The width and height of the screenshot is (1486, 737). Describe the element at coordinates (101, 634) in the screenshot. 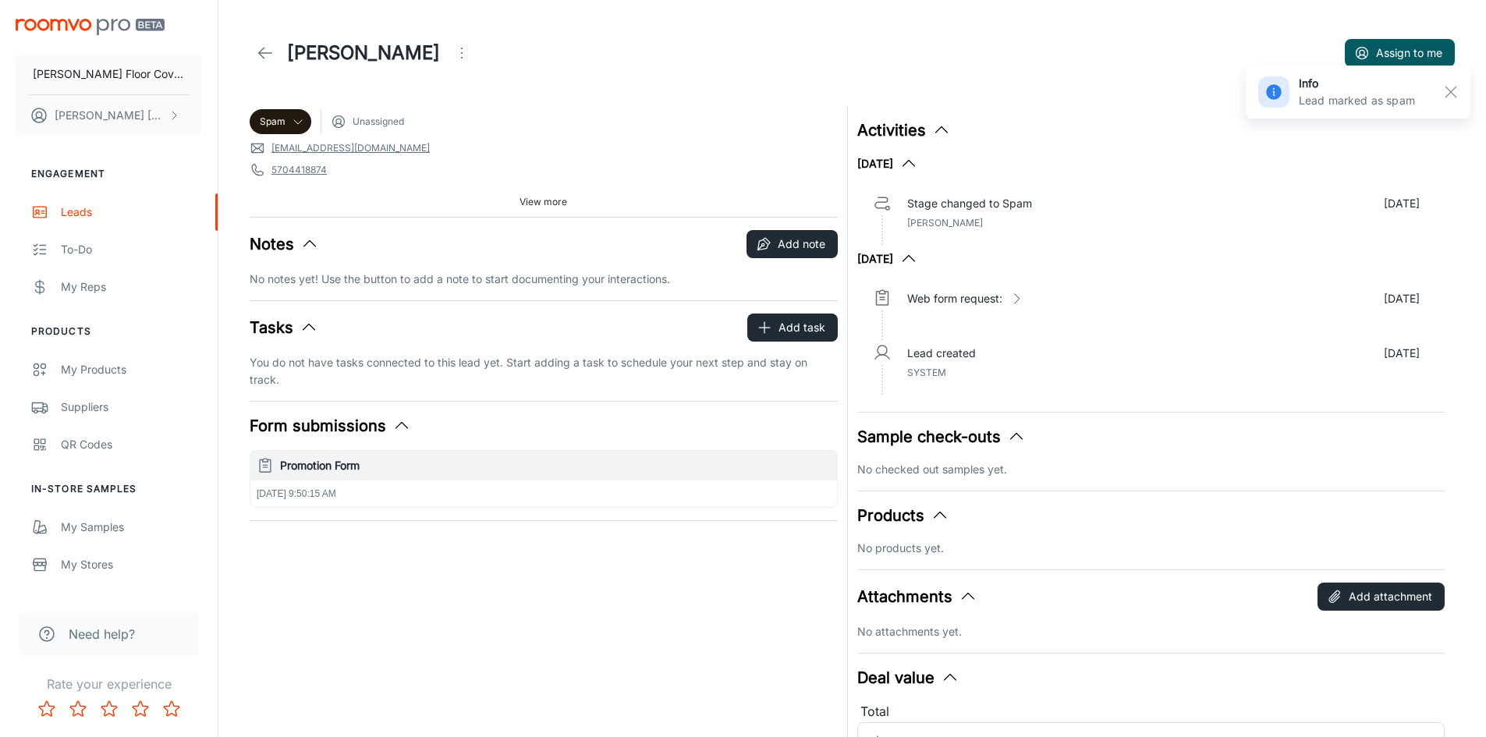

I see `span: Need help?` at that location.